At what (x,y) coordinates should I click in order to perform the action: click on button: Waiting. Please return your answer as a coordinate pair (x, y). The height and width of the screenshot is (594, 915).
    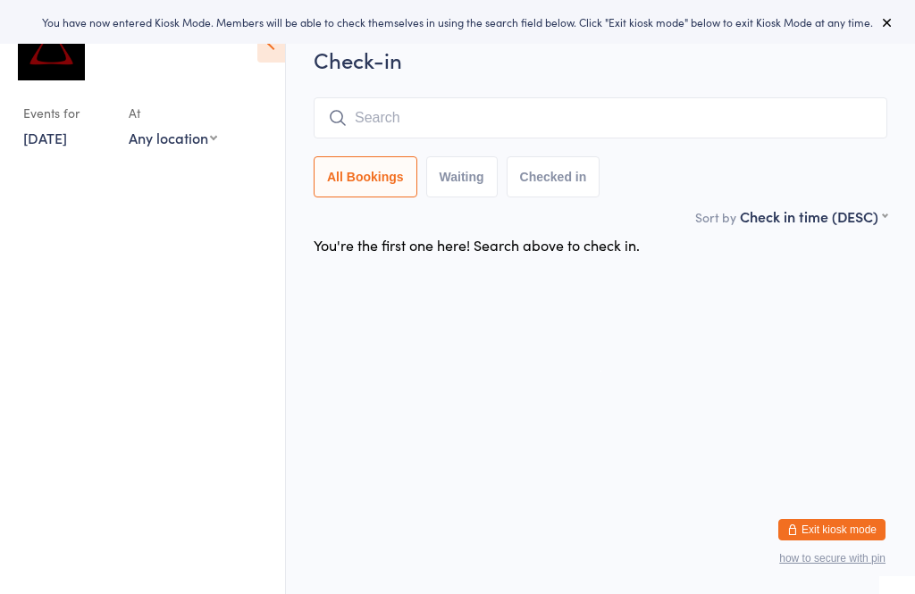
    Looking at the image, I should click on (462, 177).